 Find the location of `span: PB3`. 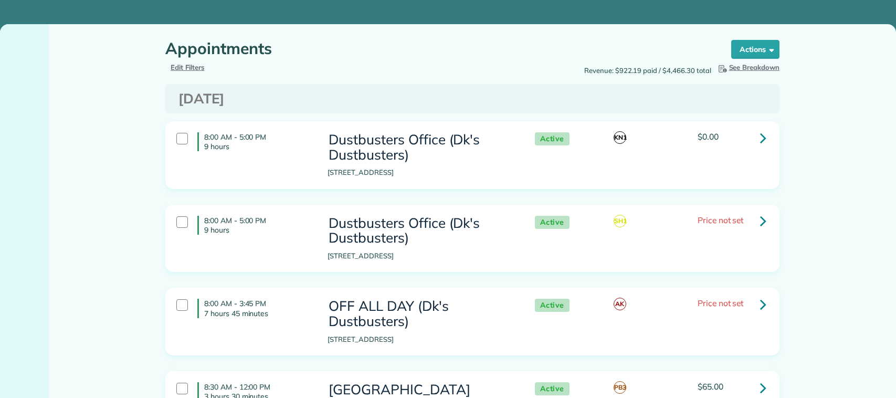

span: PB3 is located at coordinates (620, 387).